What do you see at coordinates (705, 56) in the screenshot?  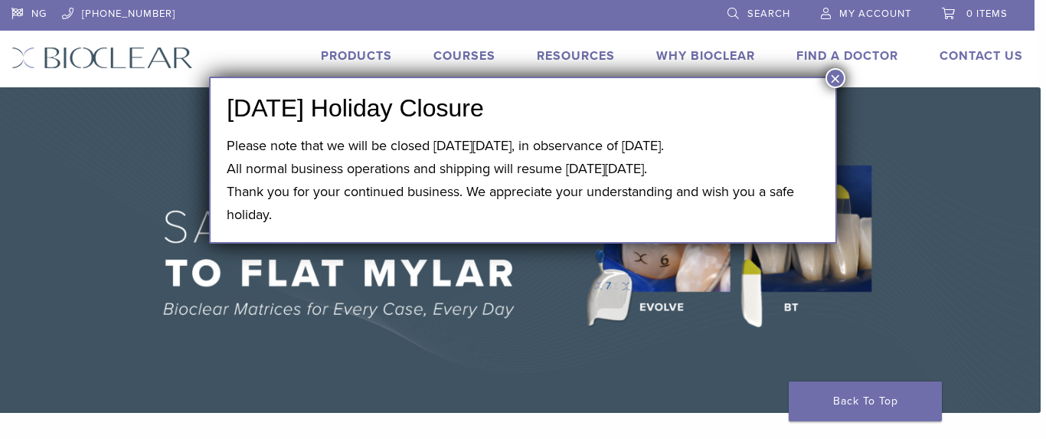 I see `a: Why Bioclear` at bounding box center [705, 56].